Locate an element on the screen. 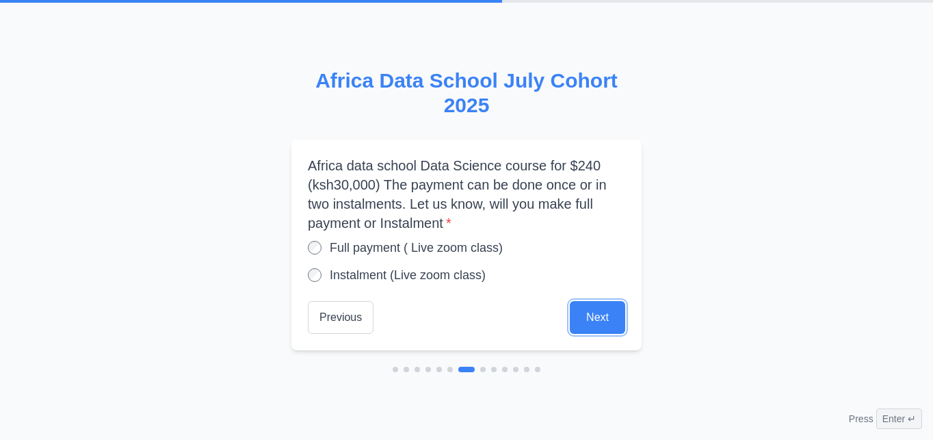 The height and width of the screenshot is (440, 933). button: Previous is located at coordinates (341, 317).